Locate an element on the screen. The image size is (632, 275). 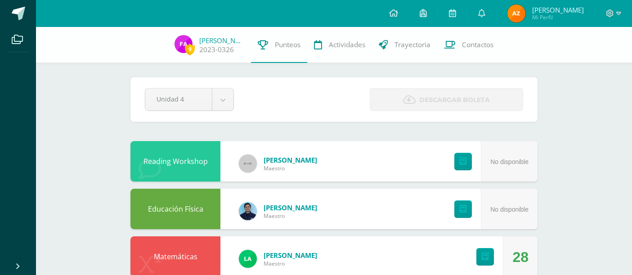
div: Educación Física is located at coordinates (176, 209).